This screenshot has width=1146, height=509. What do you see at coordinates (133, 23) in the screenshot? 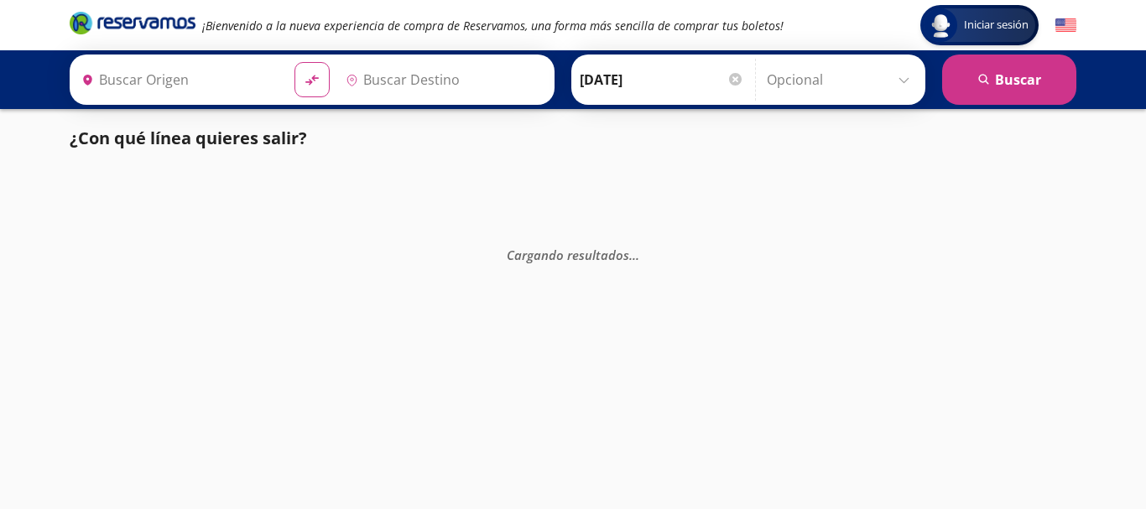
I see `i: Brand Logo` at bounding box center [133, 23].